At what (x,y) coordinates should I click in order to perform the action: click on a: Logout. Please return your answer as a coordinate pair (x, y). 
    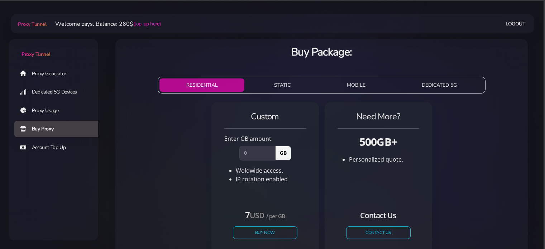
    Looking at the image, I should click on (515, 24).